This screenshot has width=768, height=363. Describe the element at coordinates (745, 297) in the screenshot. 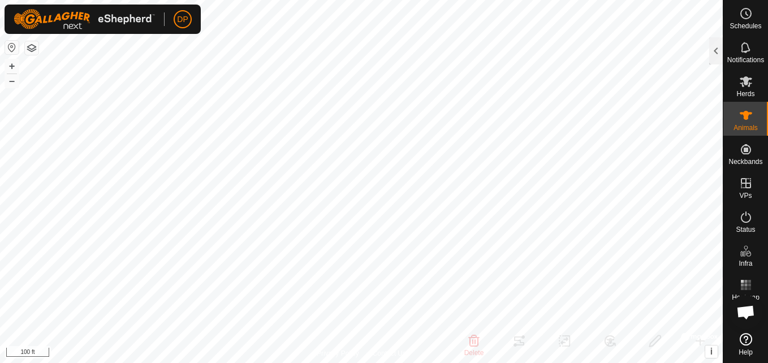

I see `span: Heatmap` at that location.